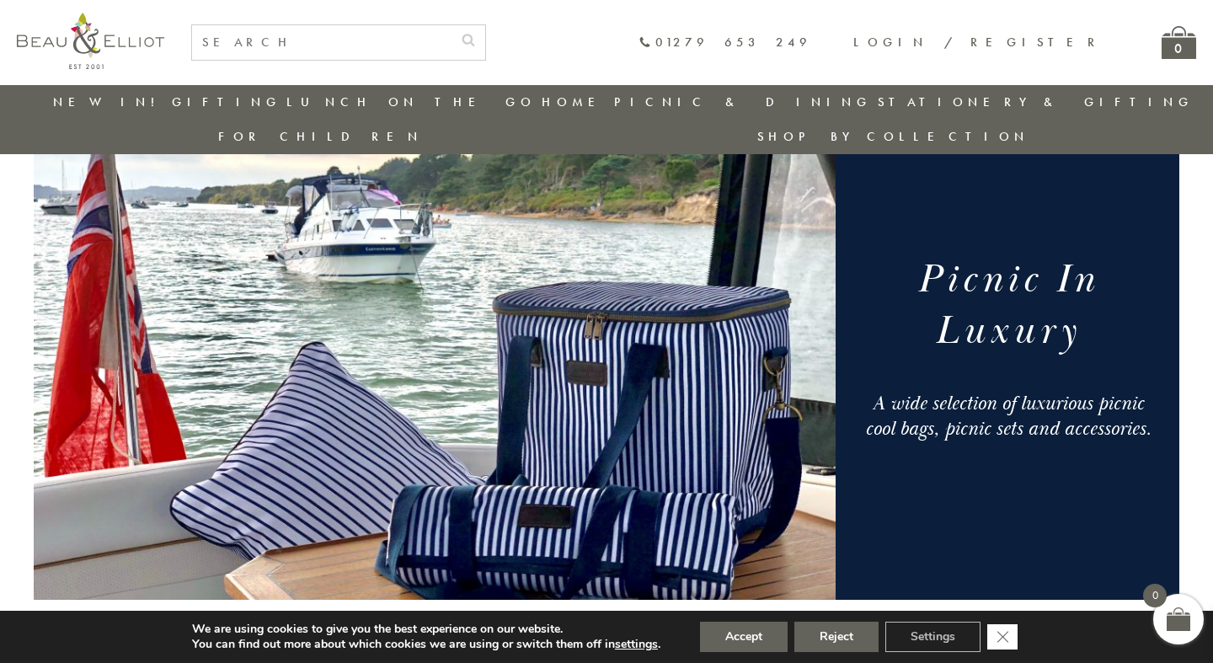 The width and height of the screenshot is (1213, 663). I want to click on a: Login / Register, so click(978, 42).